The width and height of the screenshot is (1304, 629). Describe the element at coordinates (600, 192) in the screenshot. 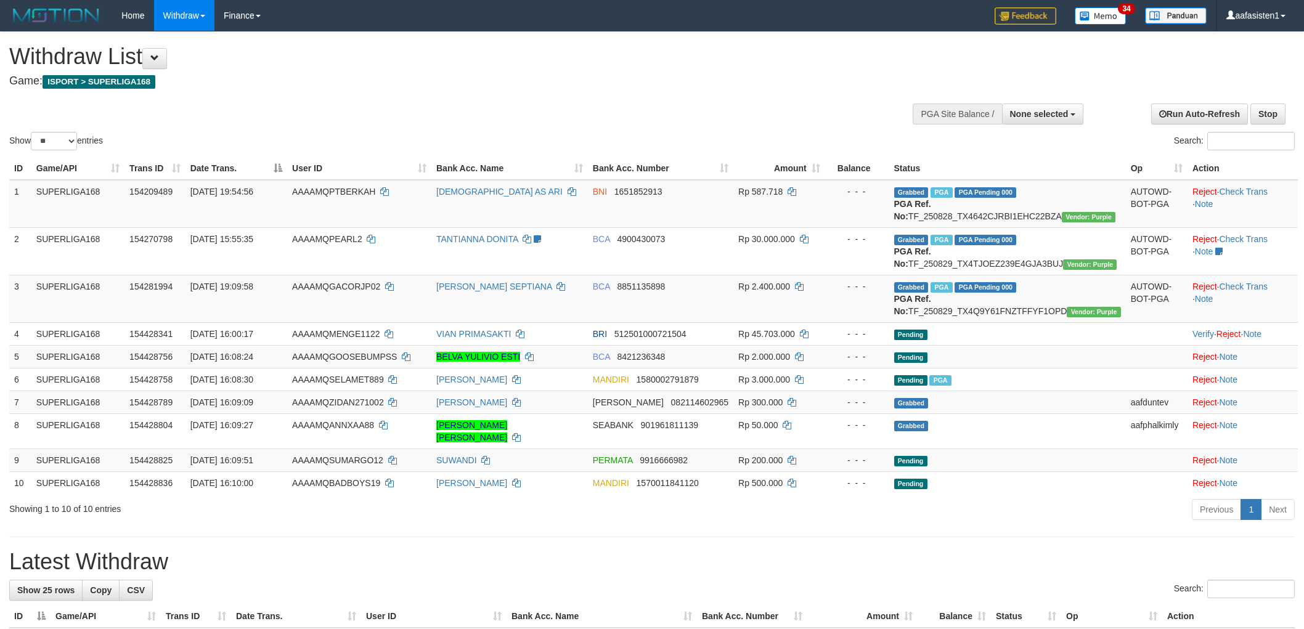

I see `span: BNI` at that location.